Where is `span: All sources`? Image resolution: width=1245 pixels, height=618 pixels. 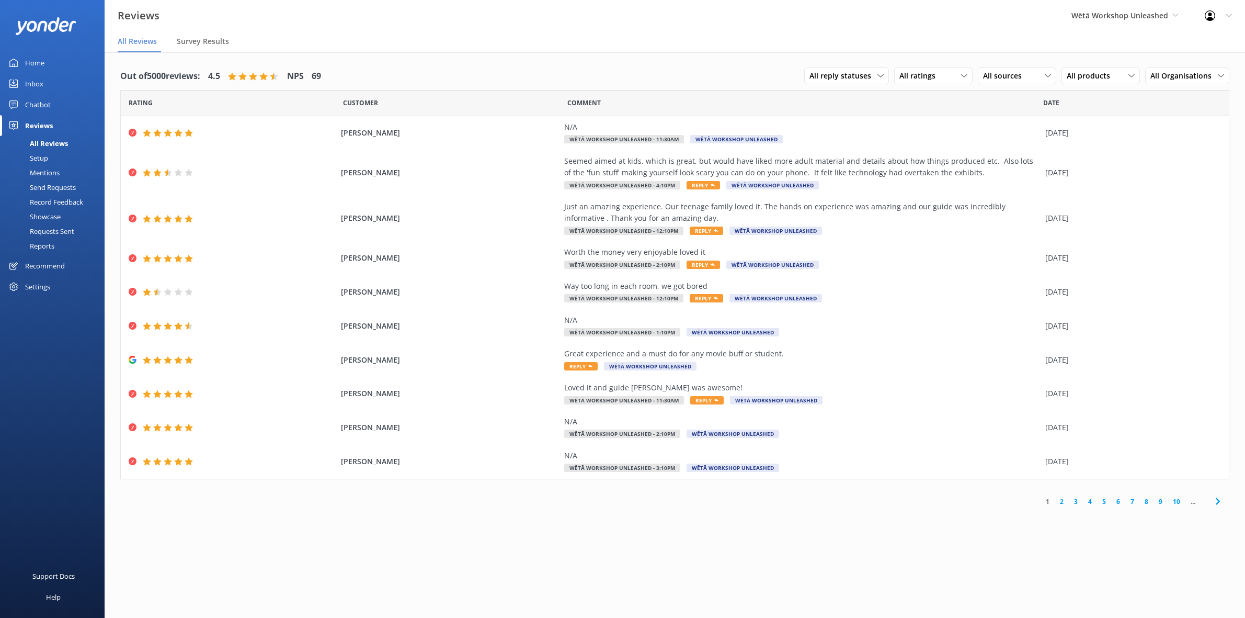
span: All sources is located at coordinates (1006, 76).